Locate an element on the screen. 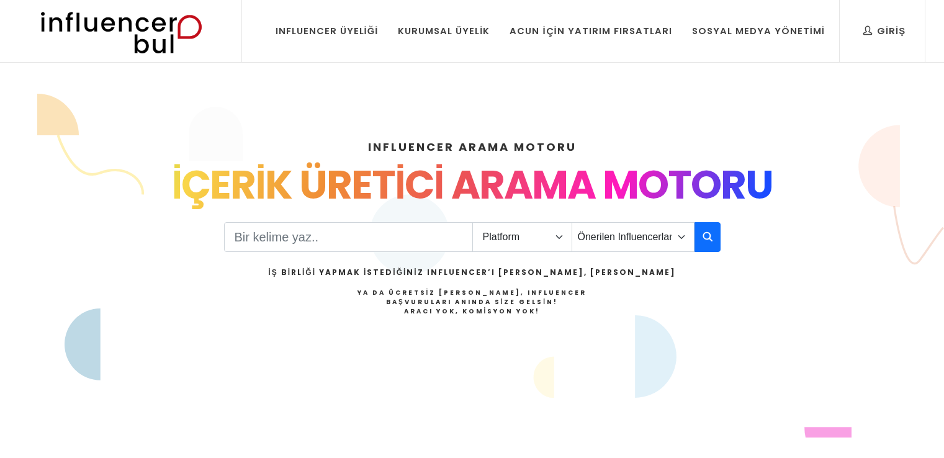 This screenshot has width=944, height=458. strong: Aracı Yok, Komisyon Yok! is located at coordinates (472, 311).